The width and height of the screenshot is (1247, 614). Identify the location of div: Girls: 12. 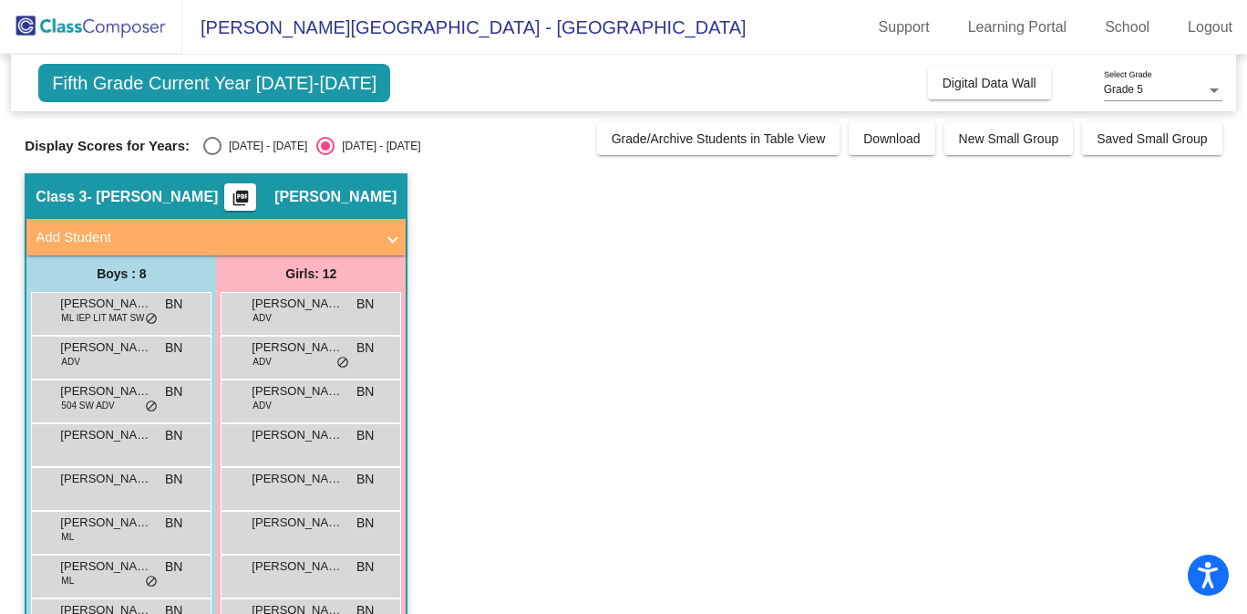
(311, 274).